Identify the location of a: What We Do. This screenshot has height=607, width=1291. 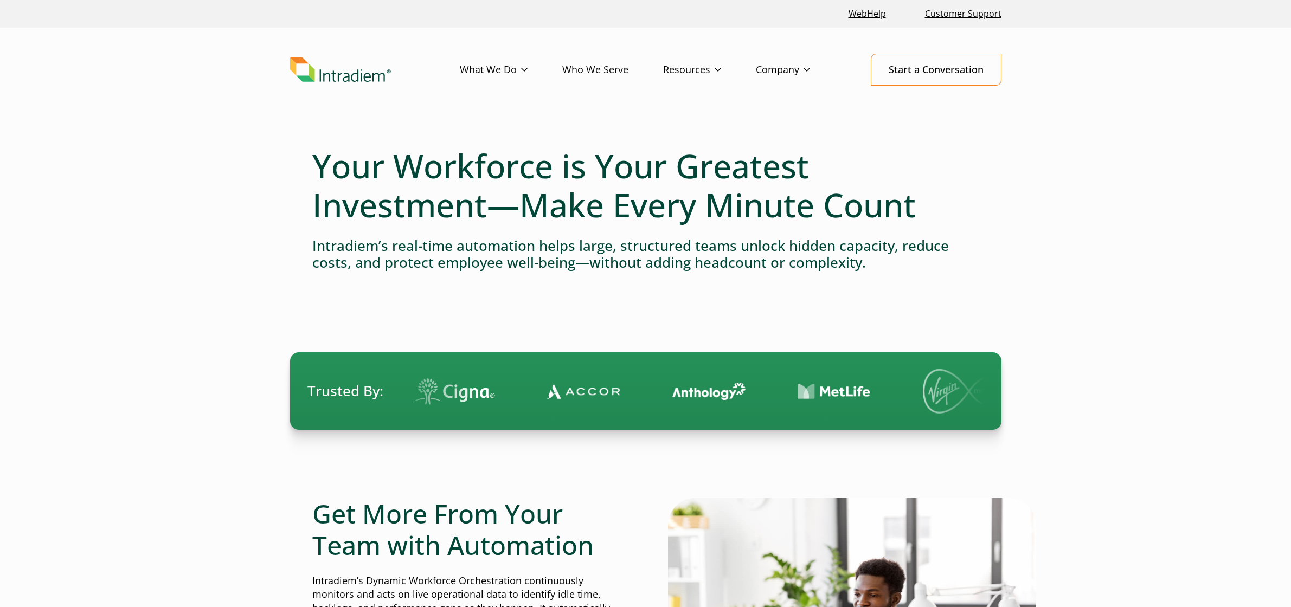
(511, 70).